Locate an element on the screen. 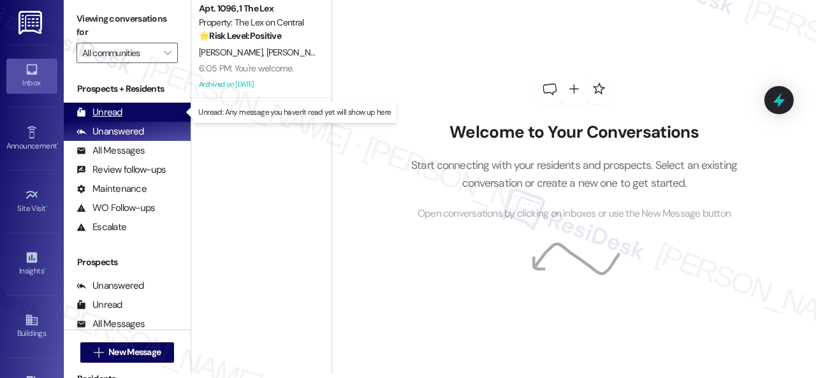 Image resolution: width=816 pixels, height=378 pixels. strong: 🌟 Risk Level: Positive is located at coordinates (240, 36).